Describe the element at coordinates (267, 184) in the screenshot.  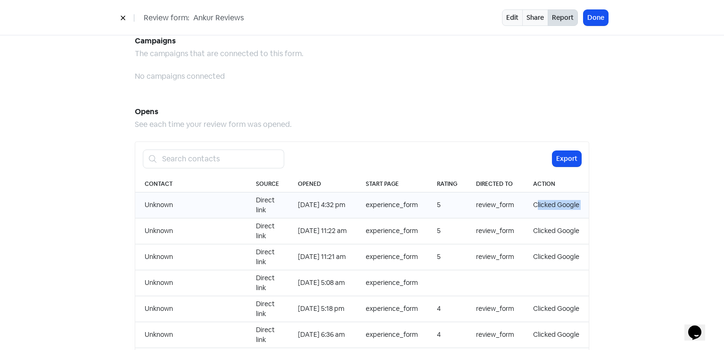
I see `th: Source` at that location.